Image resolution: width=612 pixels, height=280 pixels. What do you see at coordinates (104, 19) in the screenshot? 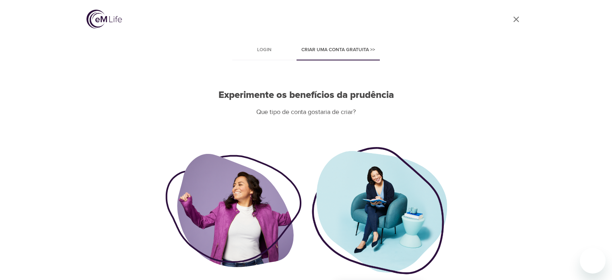
I see `img: logo` at bounding box center [104, 19].